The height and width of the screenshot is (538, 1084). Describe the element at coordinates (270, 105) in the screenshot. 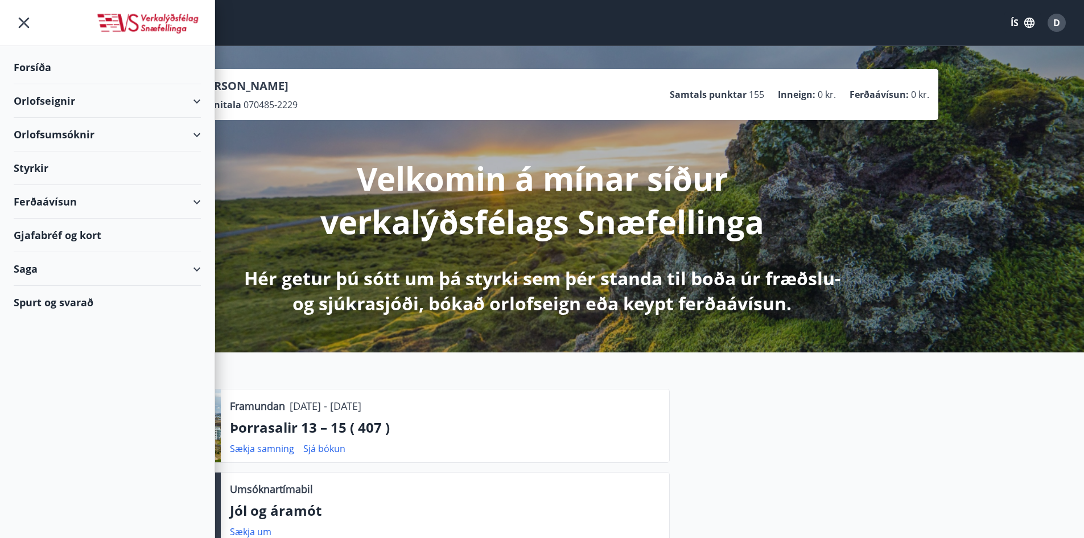

I see `span: 070485-2229` at that location.